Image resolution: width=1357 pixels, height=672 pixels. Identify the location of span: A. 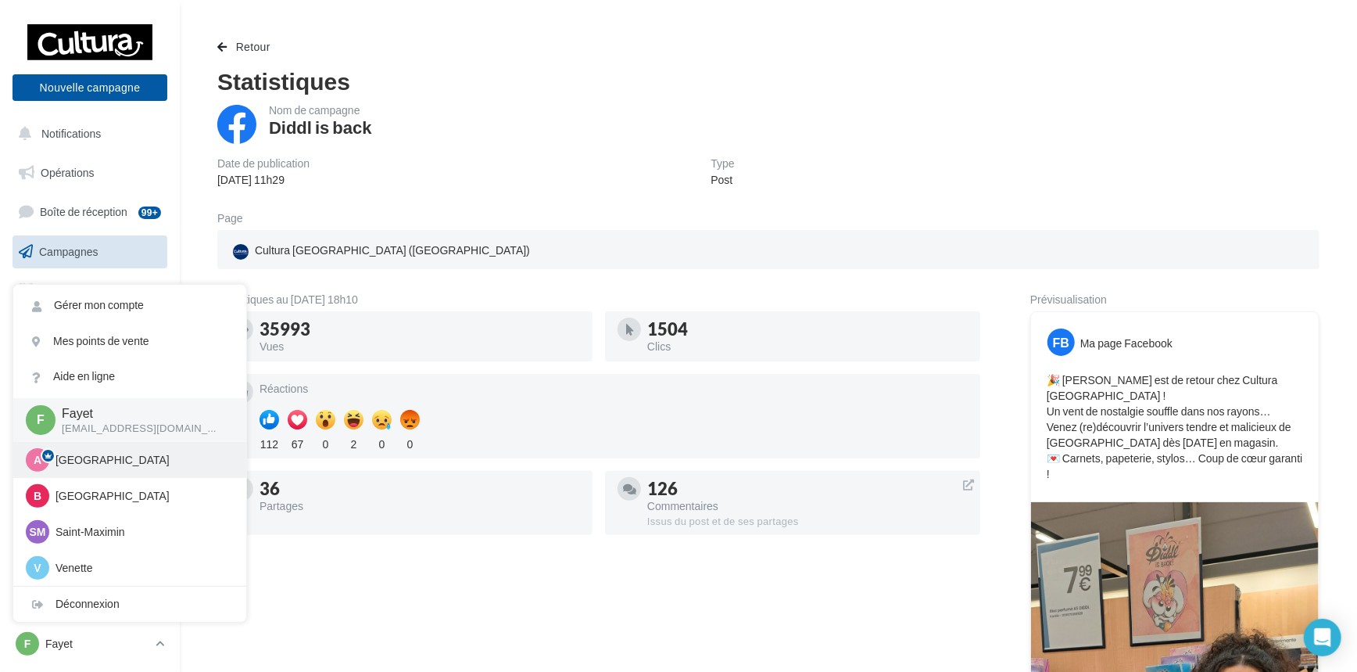
(38, 460).